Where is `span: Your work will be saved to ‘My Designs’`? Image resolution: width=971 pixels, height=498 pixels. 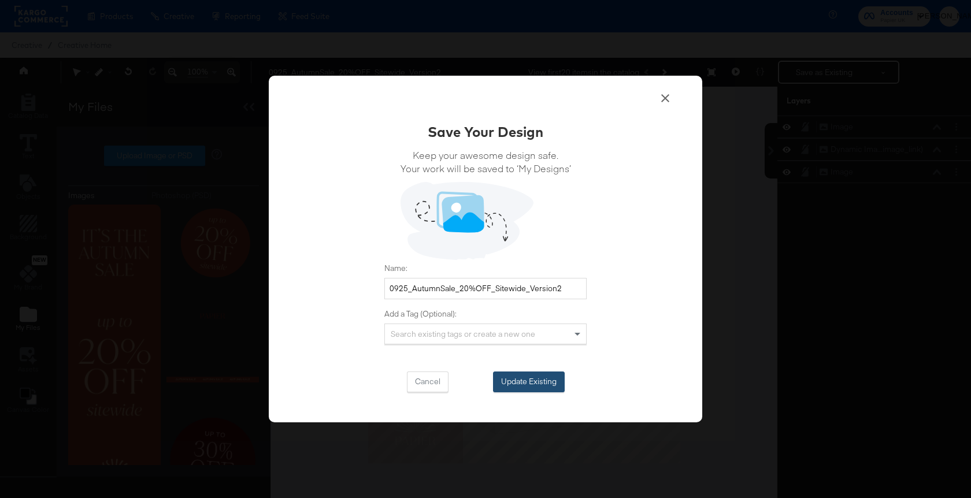
span: Your work will be saved to ‘My Designs’ is located at coordinates (485, 168).